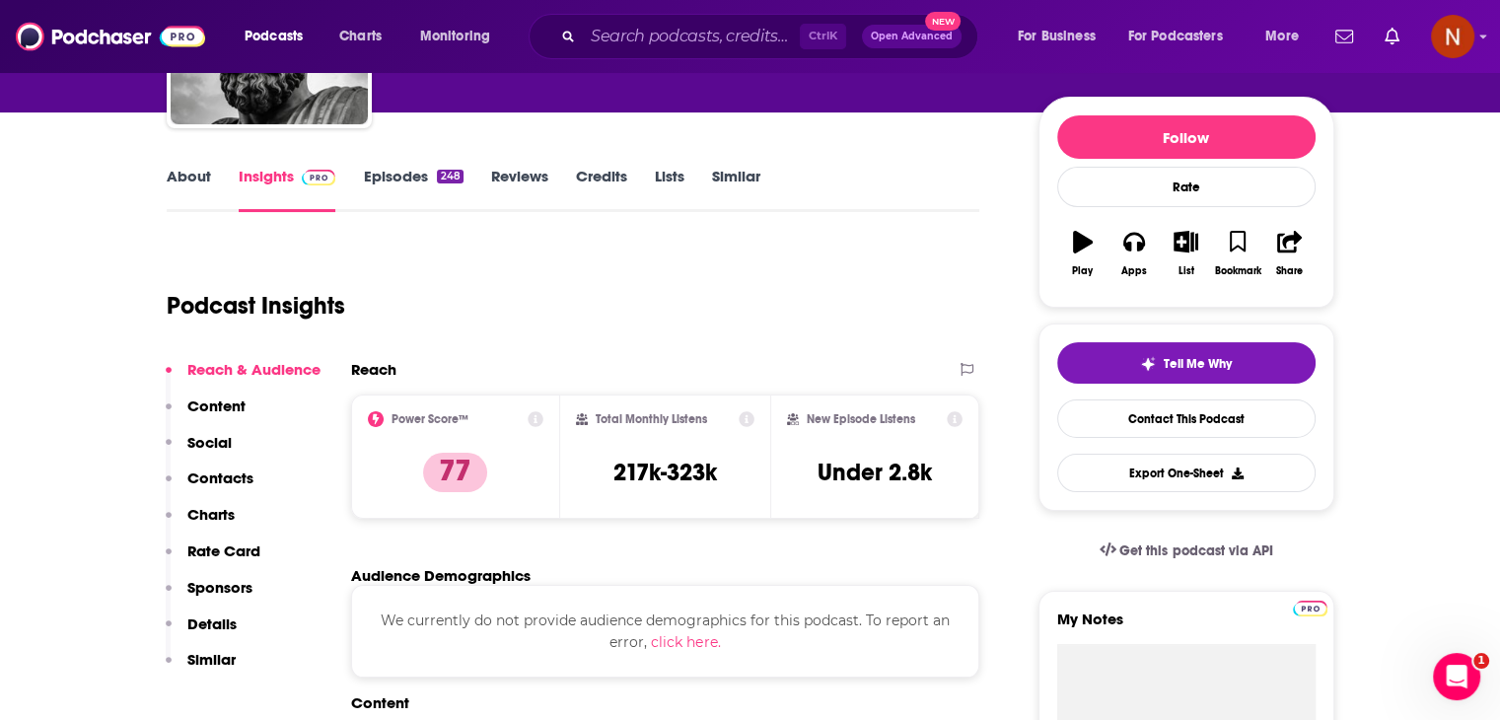 This screenshot has height=720, width=1500. Describe the element at coordinates (224, 550) in the screenshot. I see `p: Rate Card` at that location.